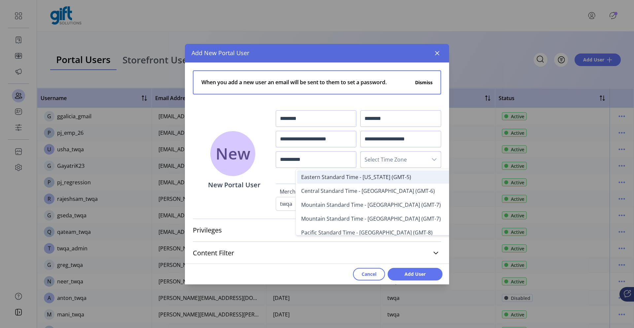 This screenshot has height=328, width=634. What do you see at coordinates (286, 204) in the screenshot?
I see `div: twqa` at bounding box center [286, 204].